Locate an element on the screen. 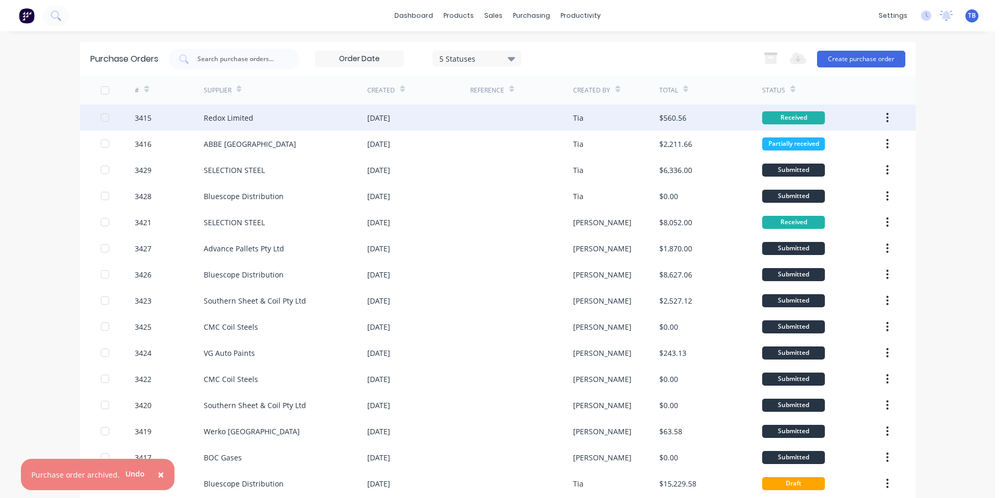  div: 3425 is located at coordinates (143, 326).